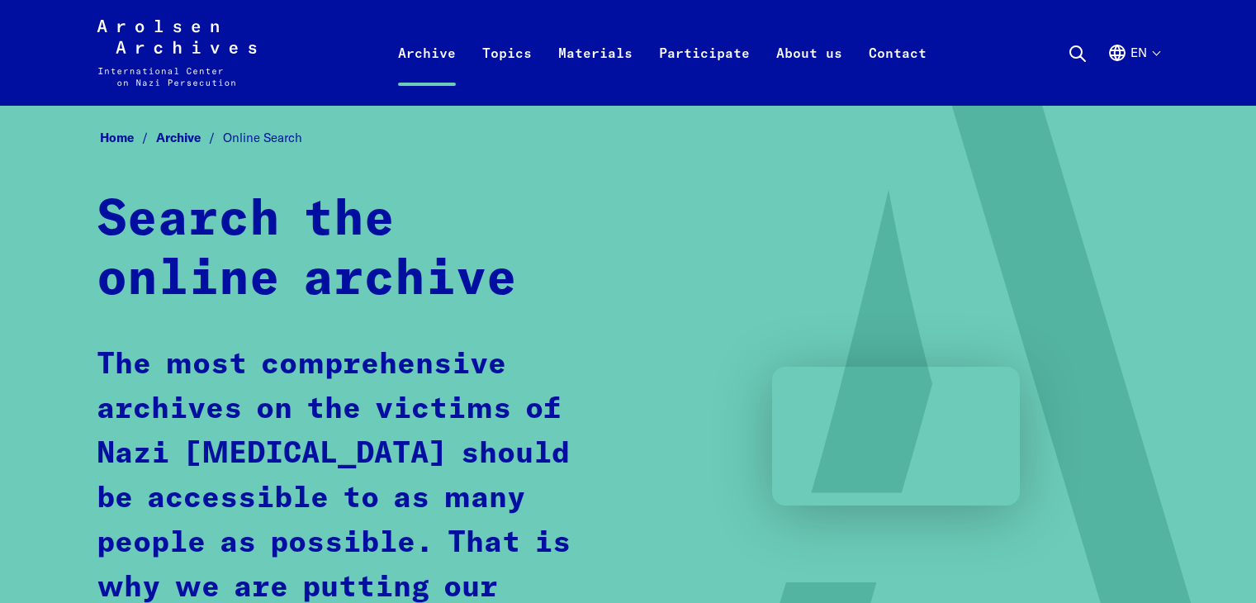  I want to click on a: Participate, so click(704, 73).